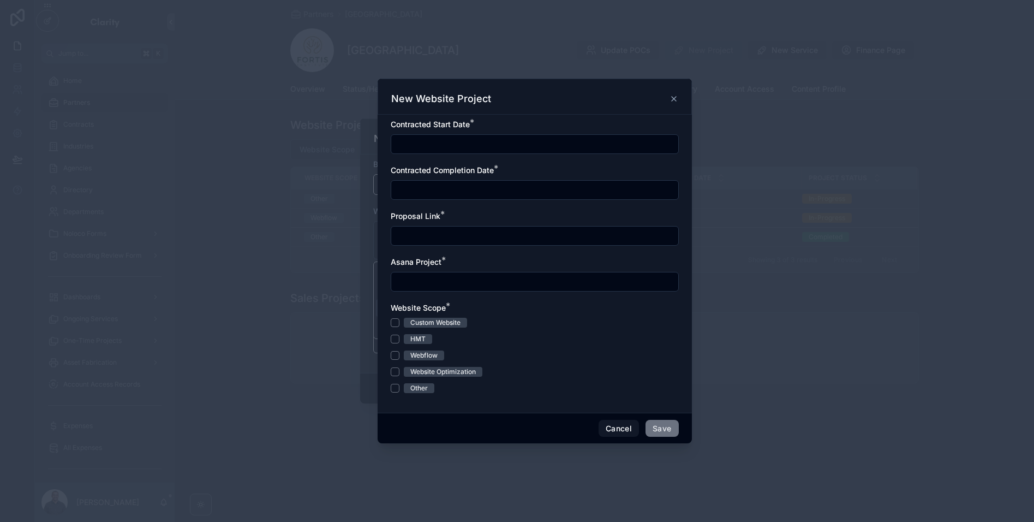  What do you see at coordinates (418, 307) in the screenshot?
I see `span: Website Scope` at bounding box center [418, 307].